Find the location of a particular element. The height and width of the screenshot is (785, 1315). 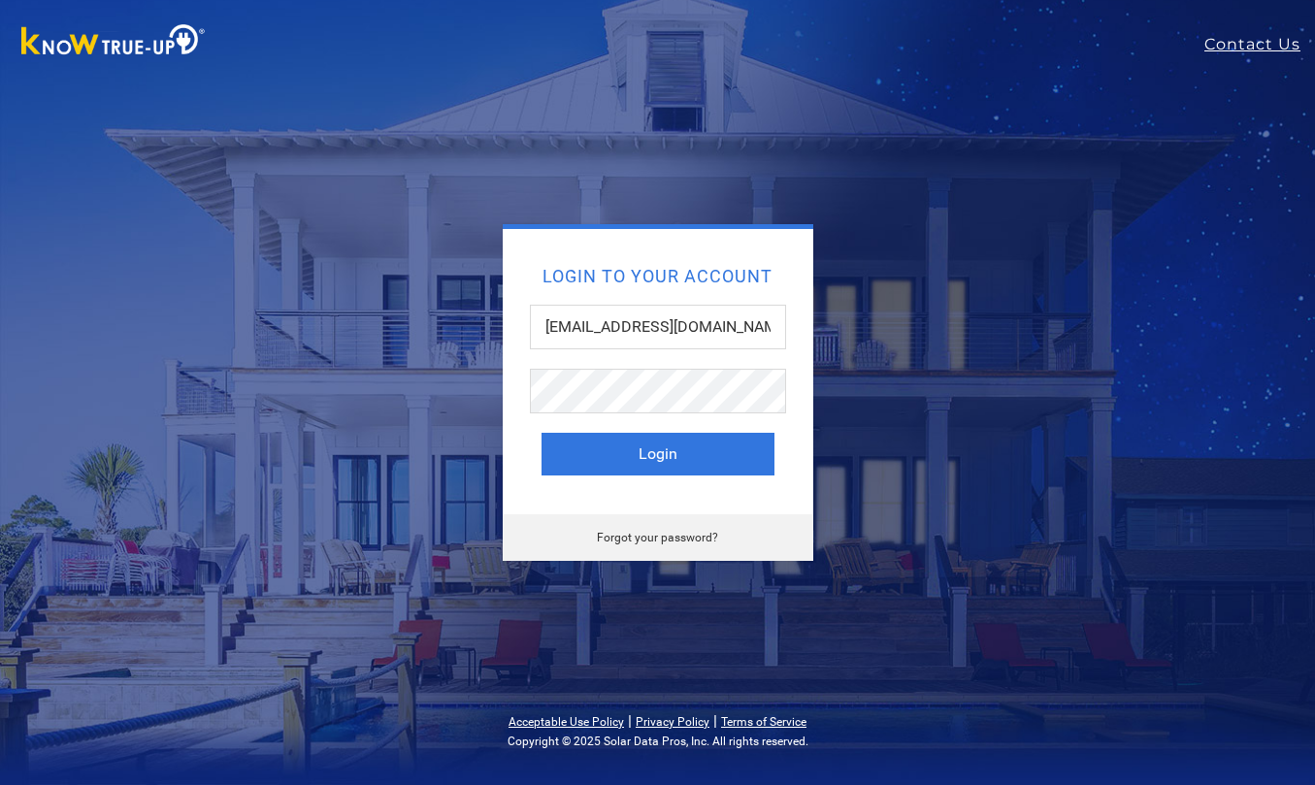

a: Contact Us is located at coordinates (1260, 45).